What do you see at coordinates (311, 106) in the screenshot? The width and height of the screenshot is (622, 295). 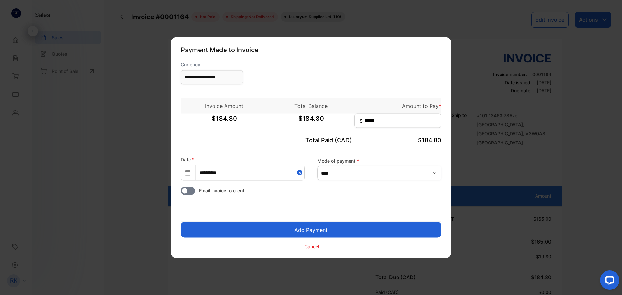 I see `p: Total Balance` at bounding box center [311, 106].